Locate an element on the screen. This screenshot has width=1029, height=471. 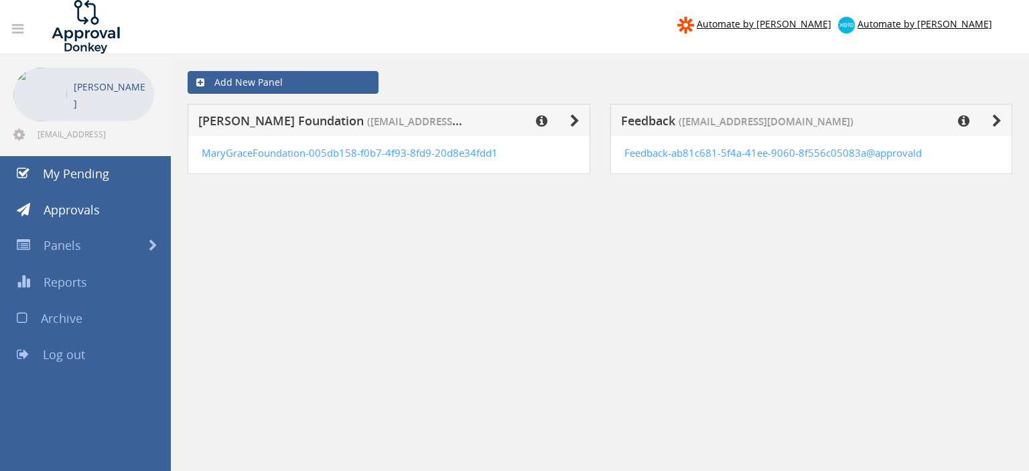
span: Approvals is located at coordinates (72, 210).